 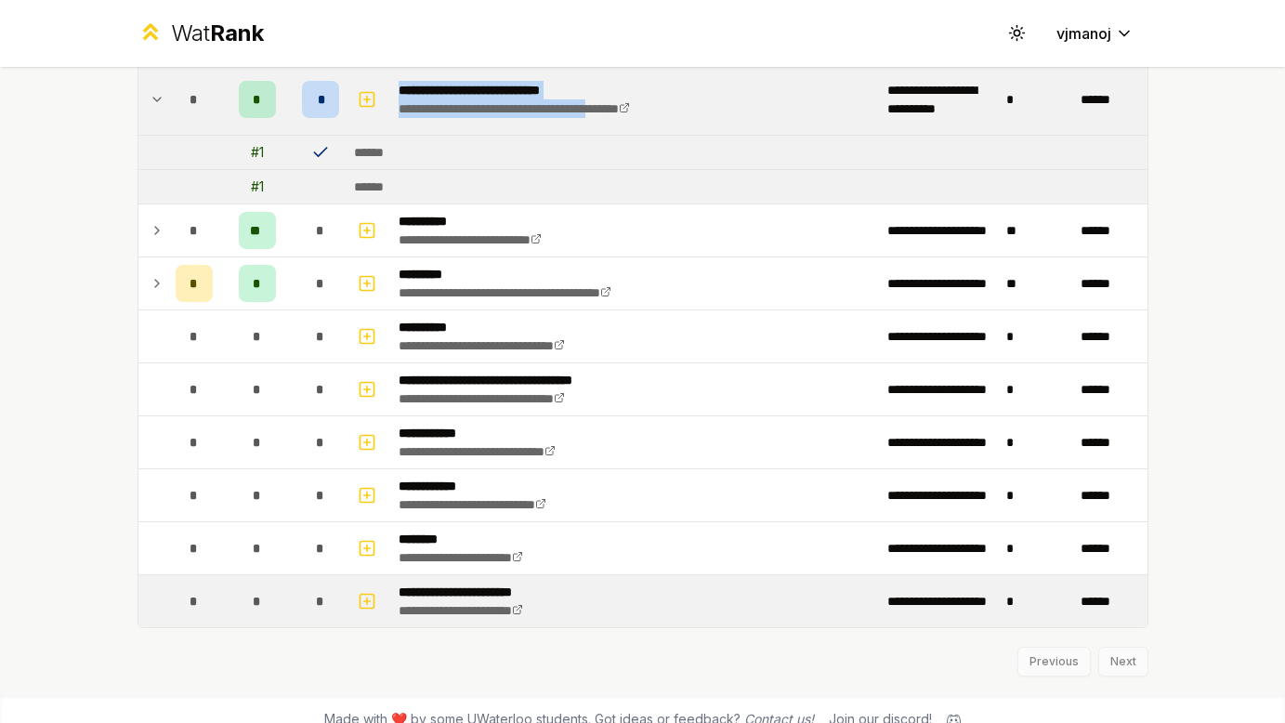 What do you see at coordinates (1083, 33) in the screenshot?
I see `span: vjmanoj` at bounding box center [1083, 33].